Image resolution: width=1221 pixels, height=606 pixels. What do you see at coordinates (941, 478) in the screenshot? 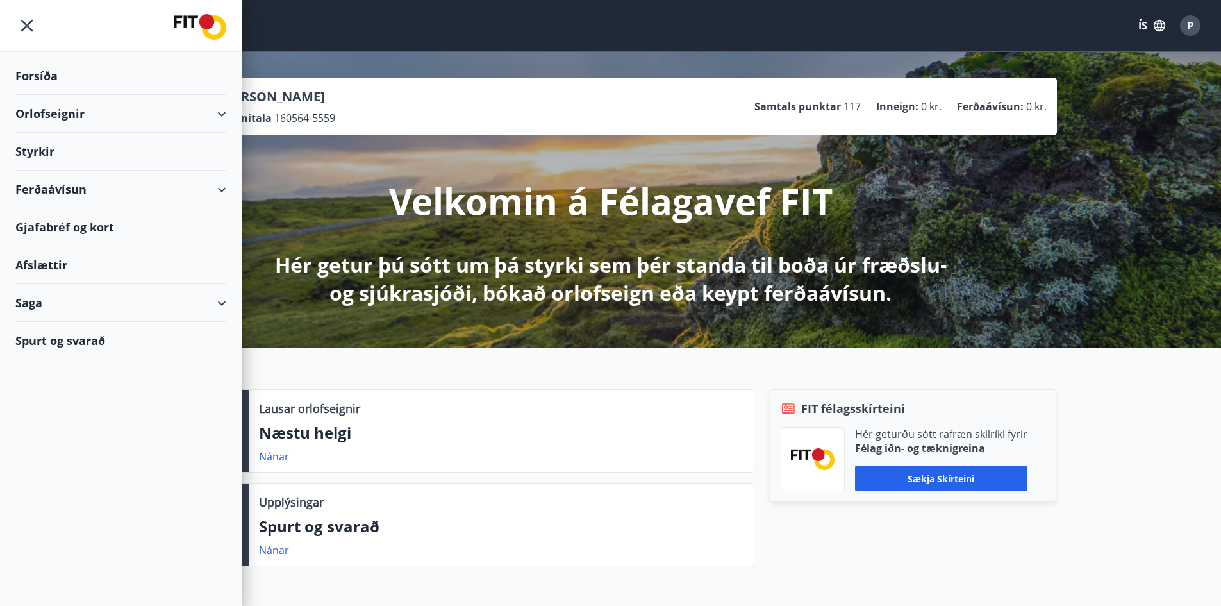
I see `button: Sækja skírteini` at bounding box center [941, 478].